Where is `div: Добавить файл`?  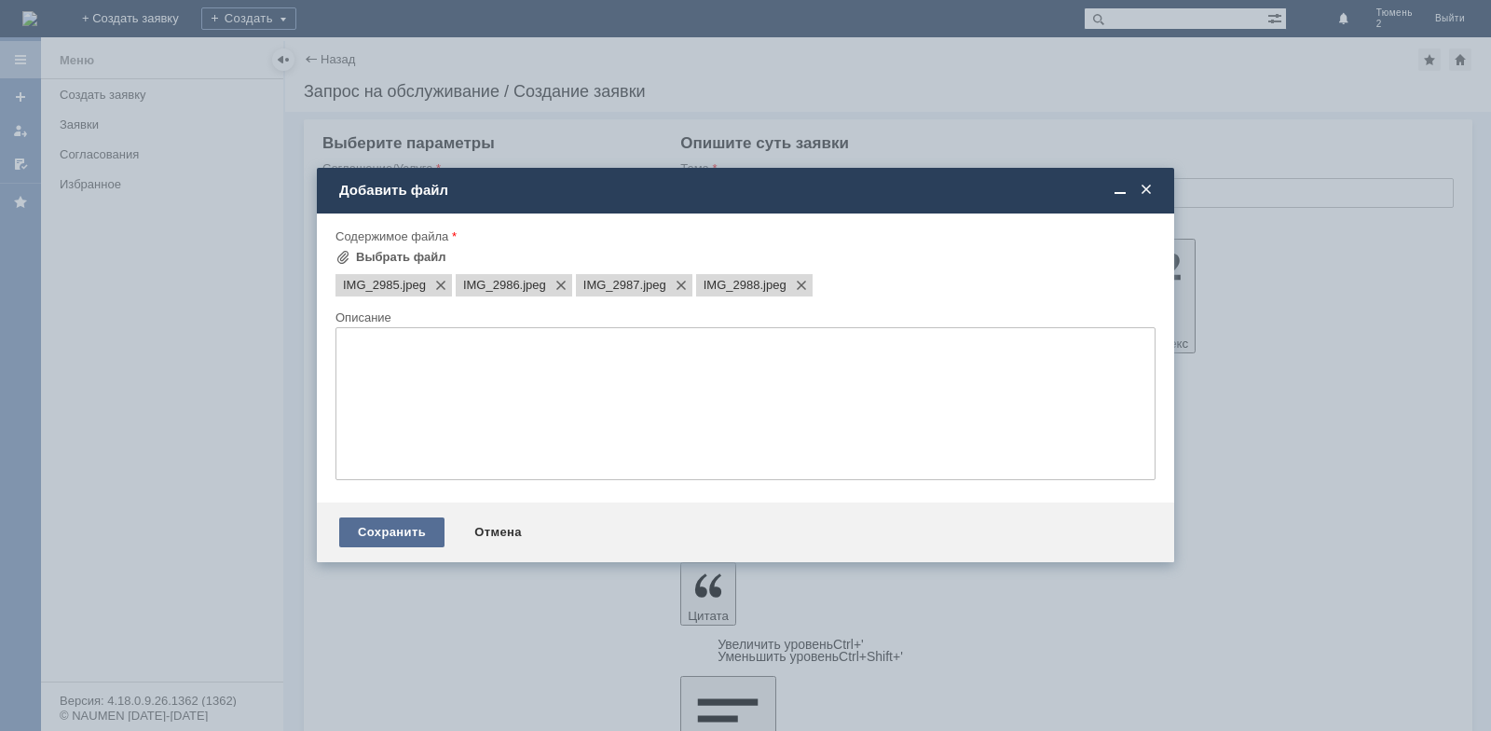 div: Добавить файл is located at coordinates (747, 190).